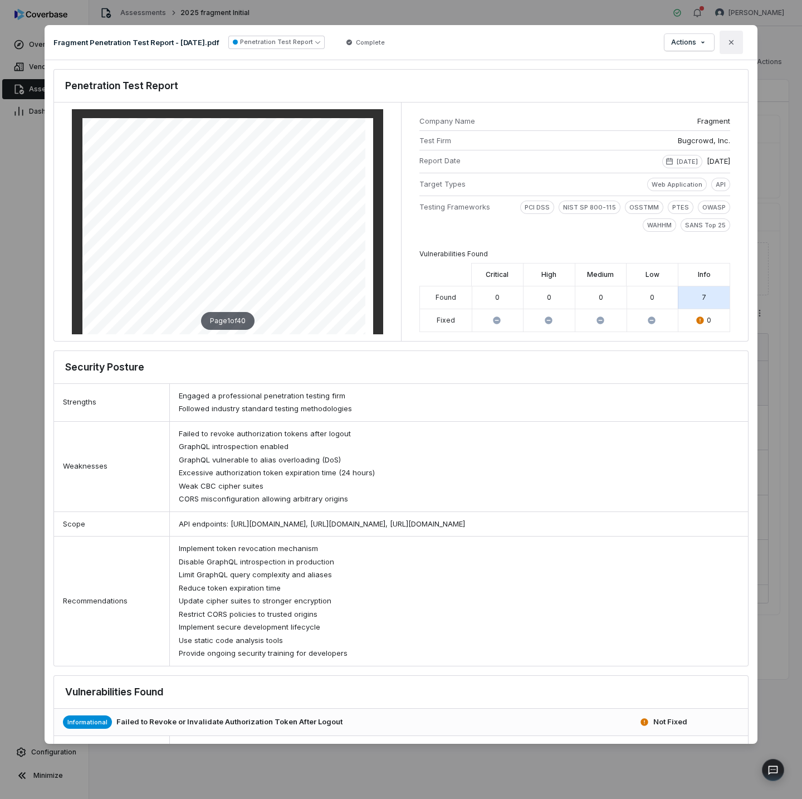 This screenshot has height=799, width=802. Describe the element at coordinates (459, 588) in the screenshot. I see `div: Reduce token expiration time` at that location.